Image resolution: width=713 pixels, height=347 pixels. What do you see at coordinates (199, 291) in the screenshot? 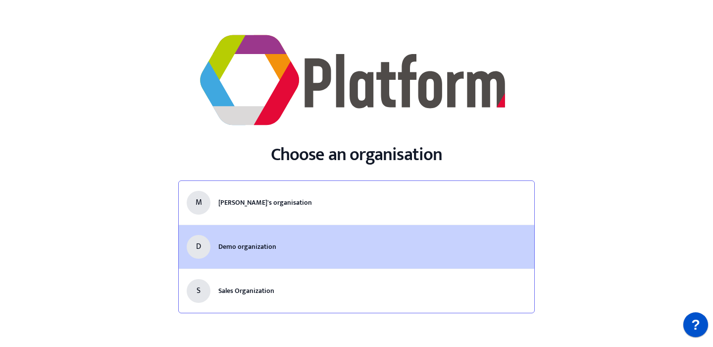
I see `span: S` at bounding box center [199, 291].